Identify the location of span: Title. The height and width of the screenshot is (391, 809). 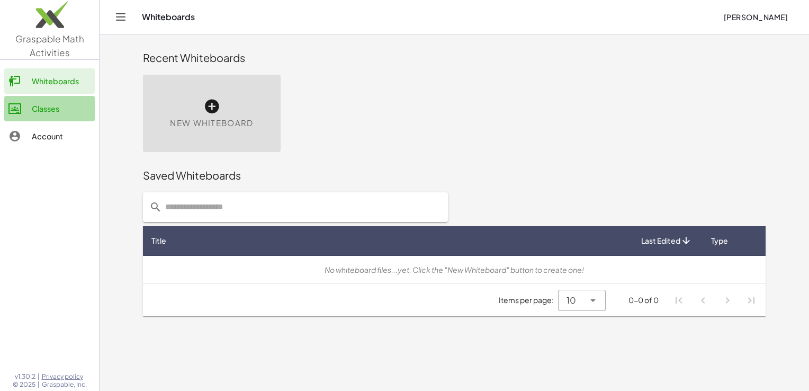
(159, 240).